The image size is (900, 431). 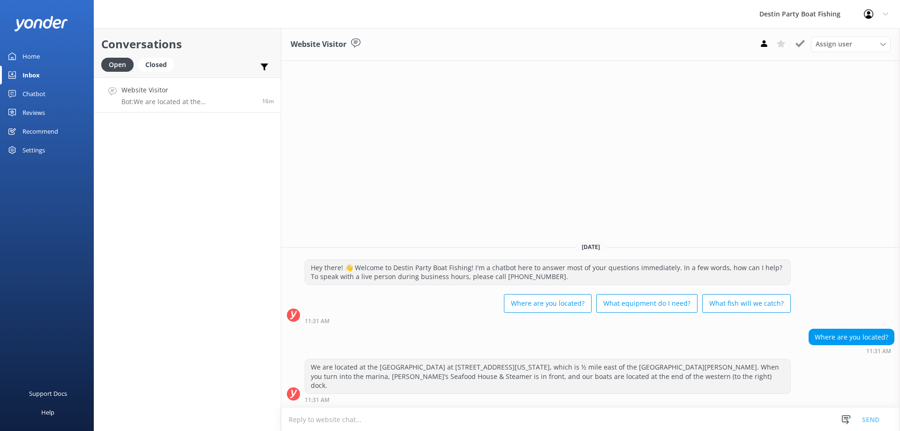 What do you see at coordinates (851, 44) in the screenshot?
I see `div: Assign User` at bounding box center [851, 44].